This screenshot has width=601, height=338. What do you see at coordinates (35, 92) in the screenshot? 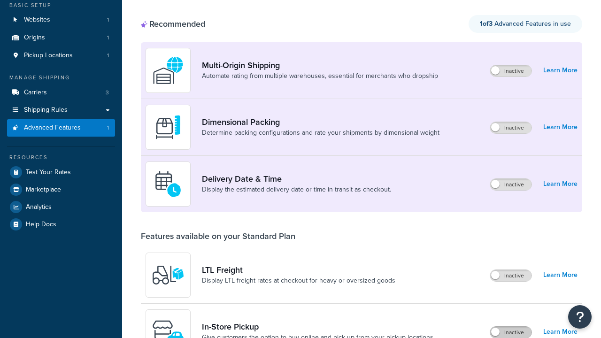
I see `span: Carriers` at bounding box center [35, 92].